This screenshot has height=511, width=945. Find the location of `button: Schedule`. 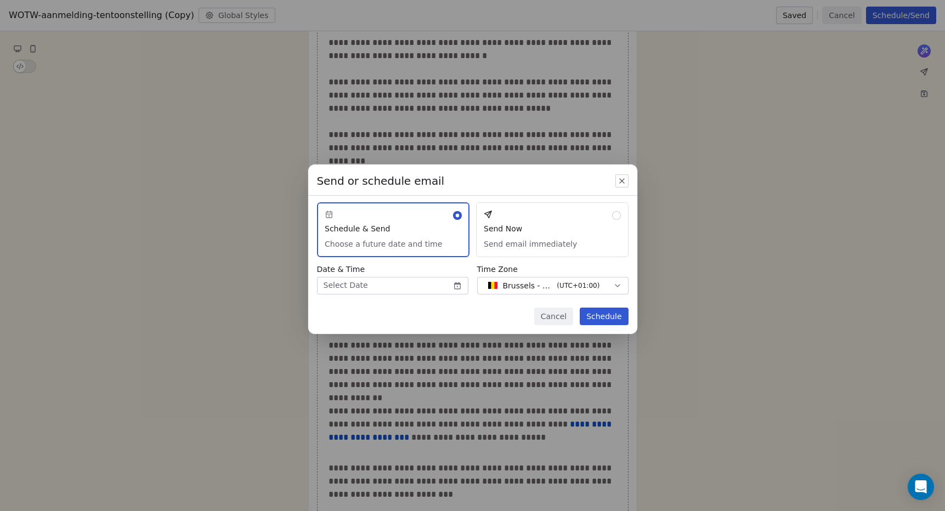

button: Schedule is located at coordinates (604, 316).